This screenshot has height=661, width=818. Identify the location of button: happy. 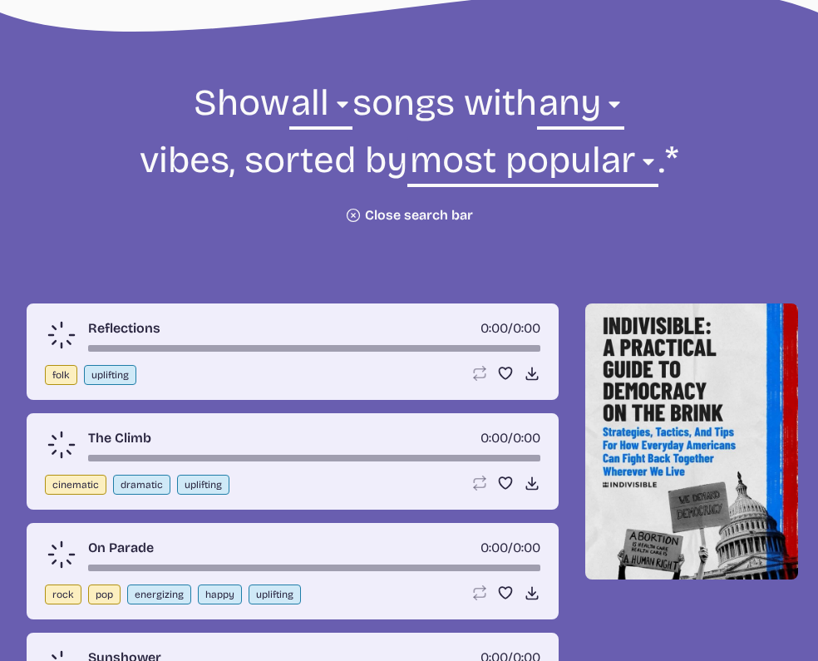
(220, 595).